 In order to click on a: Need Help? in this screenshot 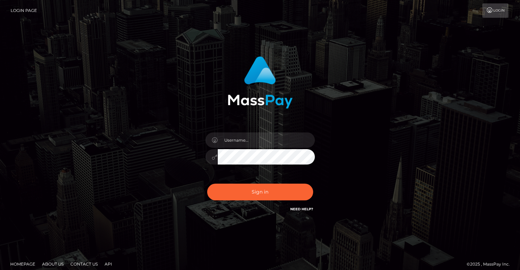, I will do `click(301, 209)`.